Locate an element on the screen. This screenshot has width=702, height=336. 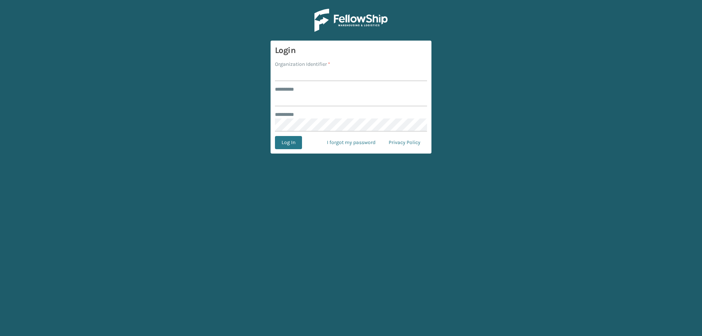
img: Logo is located at coordinates (351, 20).